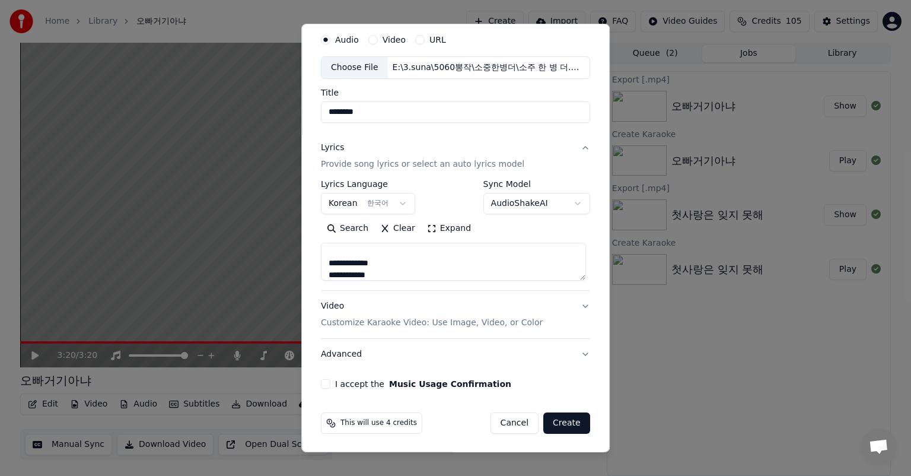 Image resolution: width=911 pixels, height=476 pixels. Describe the element at coordinates (347, 40) in the screenshot. I see `label: Audio` at that location.